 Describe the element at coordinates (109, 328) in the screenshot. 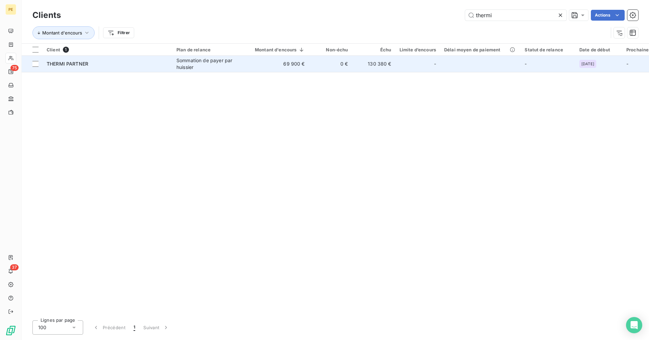

I see `button: Précédent` at that location.